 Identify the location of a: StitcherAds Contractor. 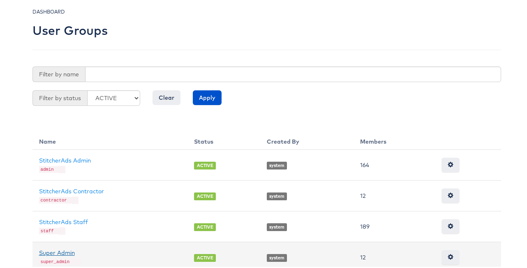
(71, 190).